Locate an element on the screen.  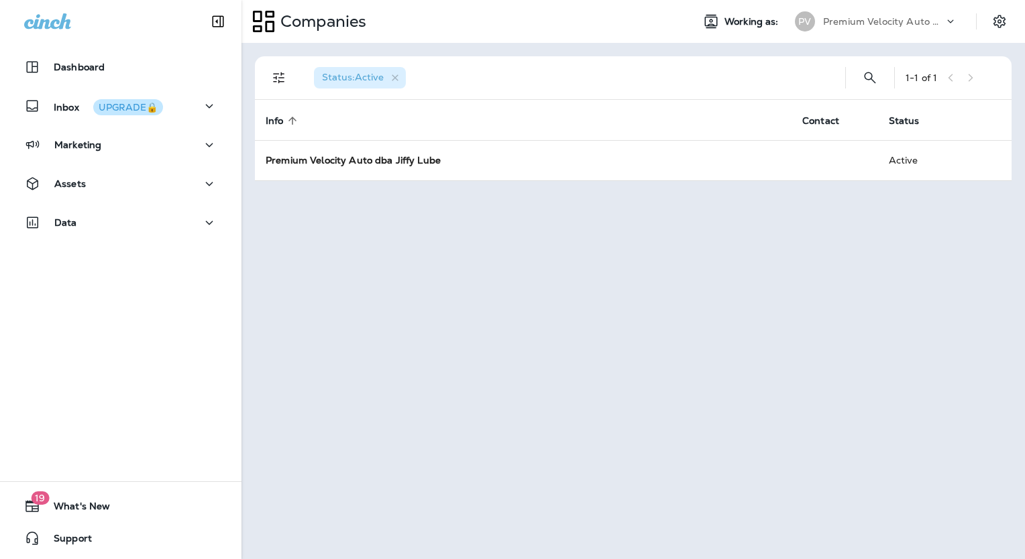
p: Marketing is located at coordinates (78, 145).